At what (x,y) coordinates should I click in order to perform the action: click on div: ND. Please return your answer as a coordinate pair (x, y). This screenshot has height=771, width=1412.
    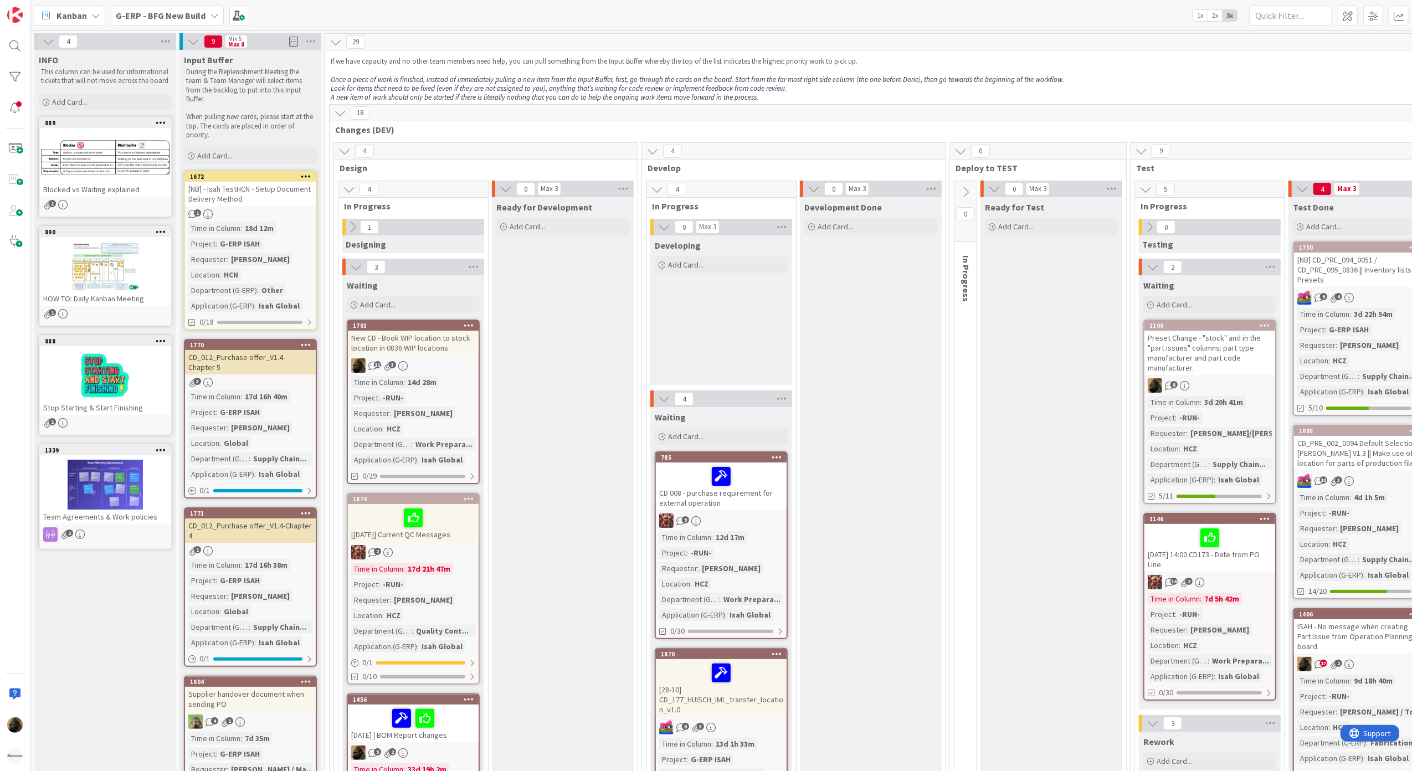
    Looking at the image, I should click on (413, 753).